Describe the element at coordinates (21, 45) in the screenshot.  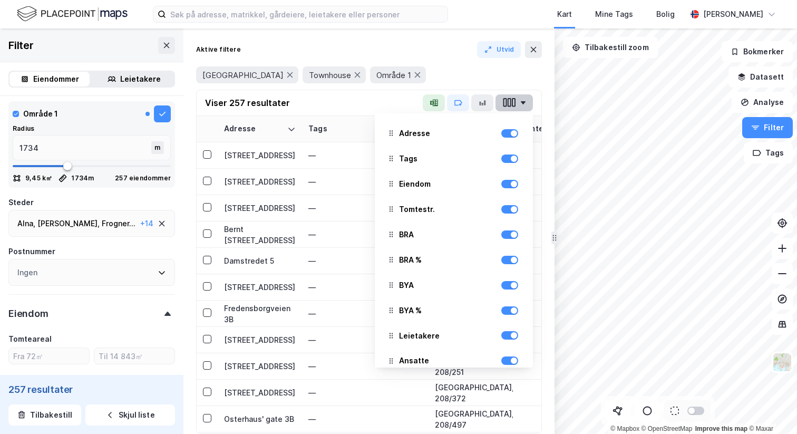
I see `div: Filter` at that location.